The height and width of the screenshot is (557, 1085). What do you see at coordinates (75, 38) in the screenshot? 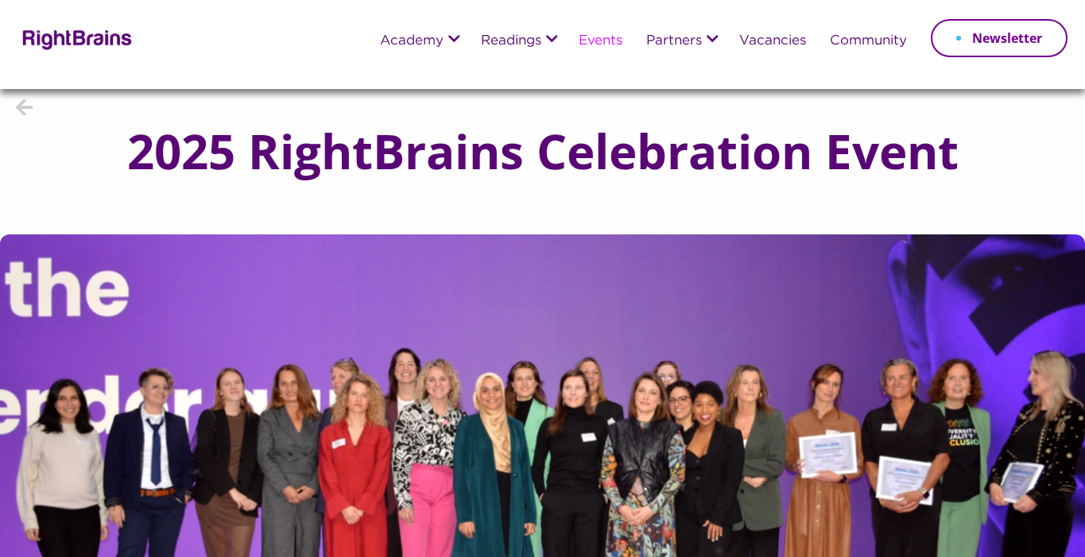
I see `img: Rightbrains` at bounding box center [75, 38].